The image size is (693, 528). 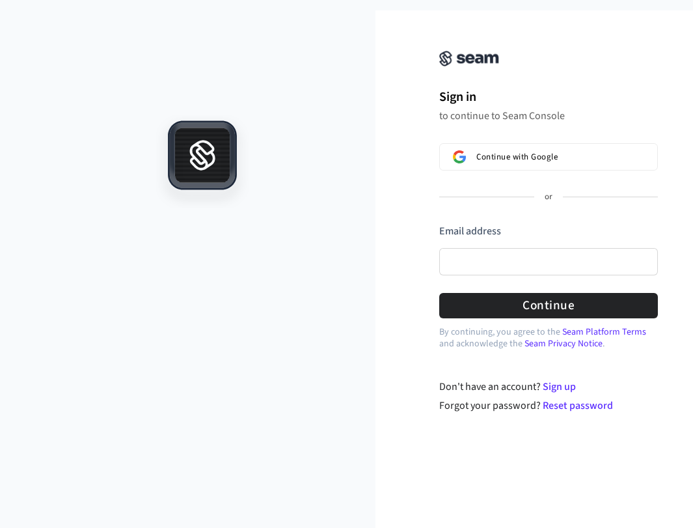 What do you see at coordinates (470, 231) in the screenshot?
I see `label: Email address` at bounding box center [470, 231].